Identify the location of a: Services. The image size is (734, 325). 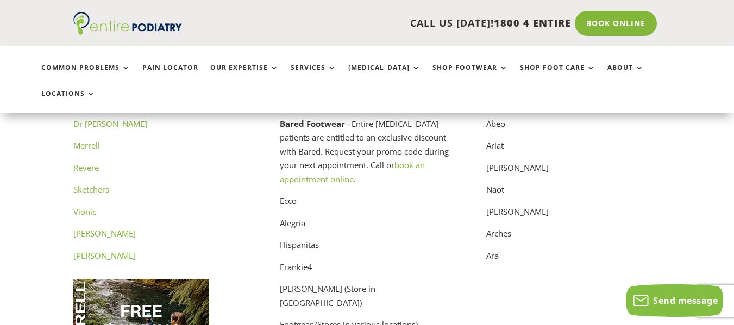
(314, 76).